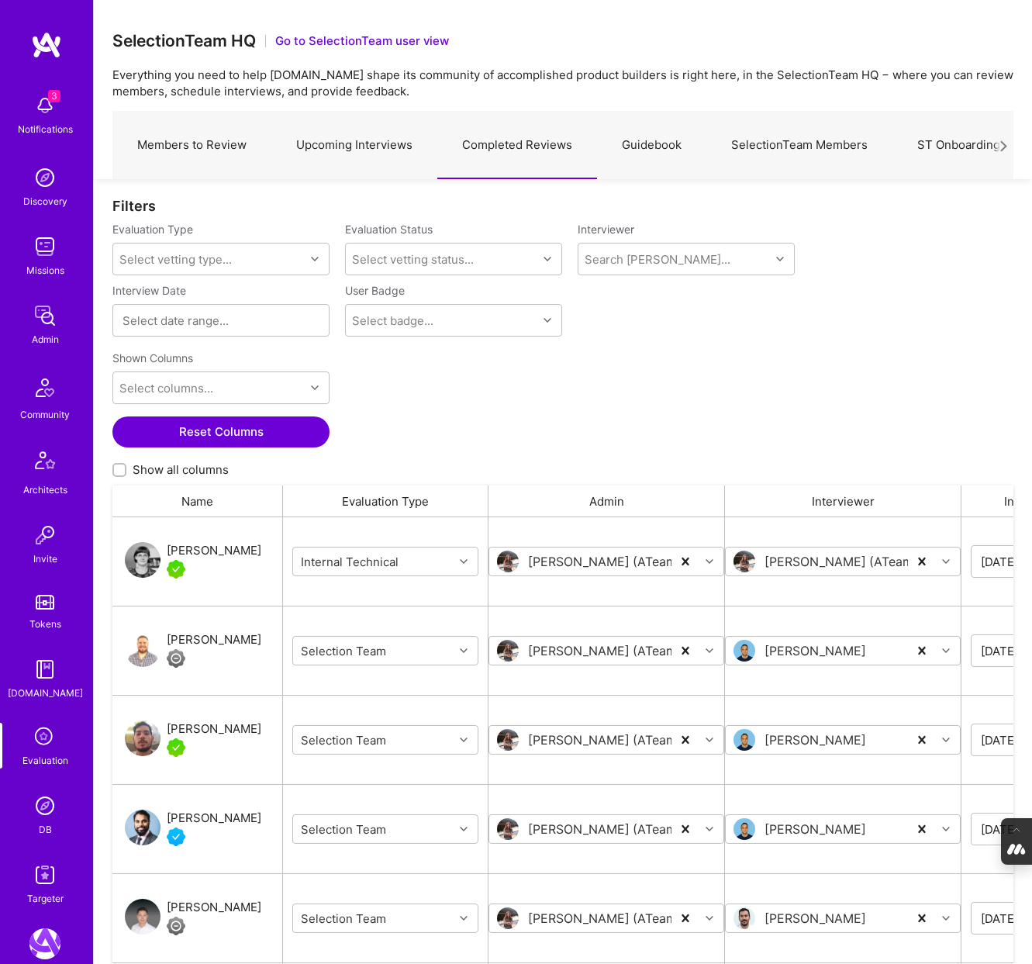  Describe the element at coordinates (176, 569) in the screenshot. I see `img: A.Teamer in Residence` at that location.